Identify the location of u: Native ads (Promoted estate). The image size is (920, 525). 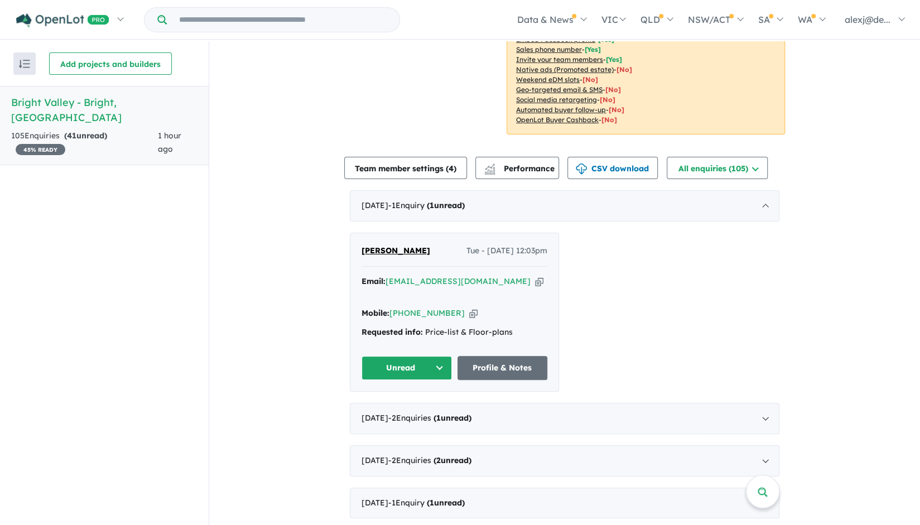
(564, 69).